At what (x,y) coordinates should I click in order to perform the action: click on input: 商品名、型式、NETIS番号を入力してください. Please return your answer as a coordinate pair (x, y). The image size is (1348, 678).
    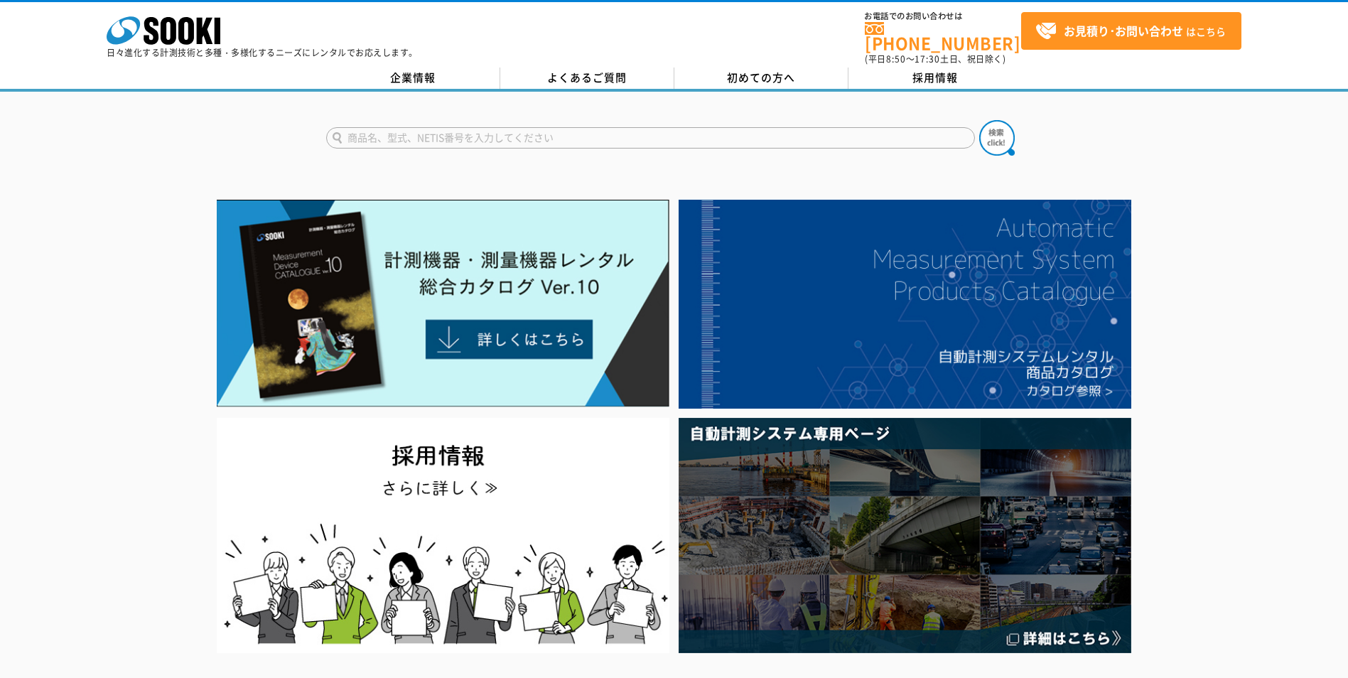
    Looking at the image, I should click on (650, 138).